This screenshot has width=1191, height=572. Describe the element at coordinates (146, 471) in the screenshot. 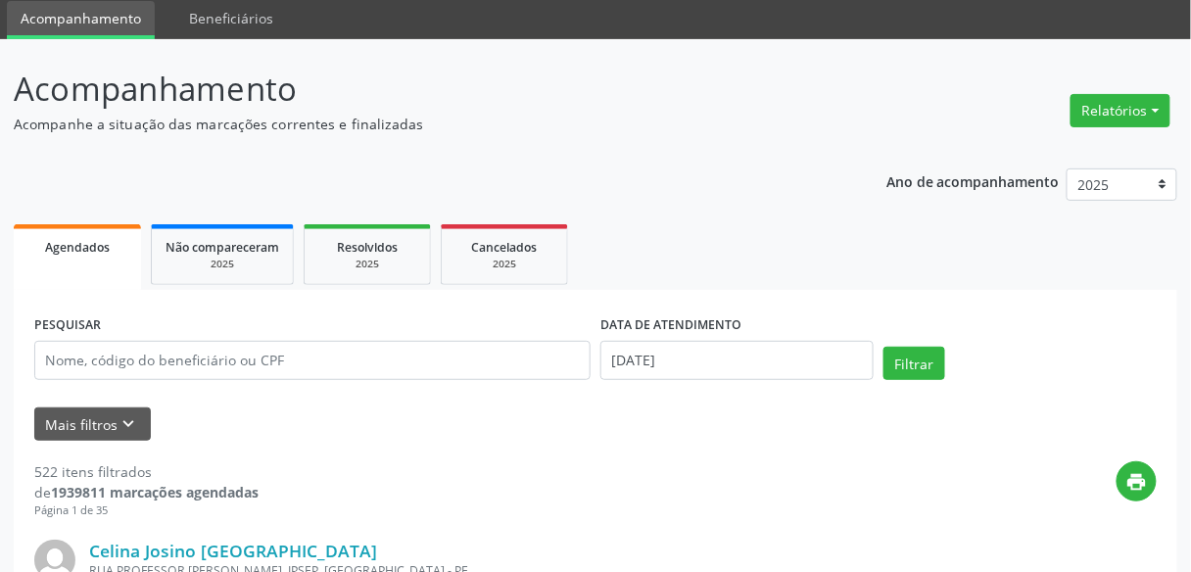

I see `div: 522 itens filtrados` at that location.